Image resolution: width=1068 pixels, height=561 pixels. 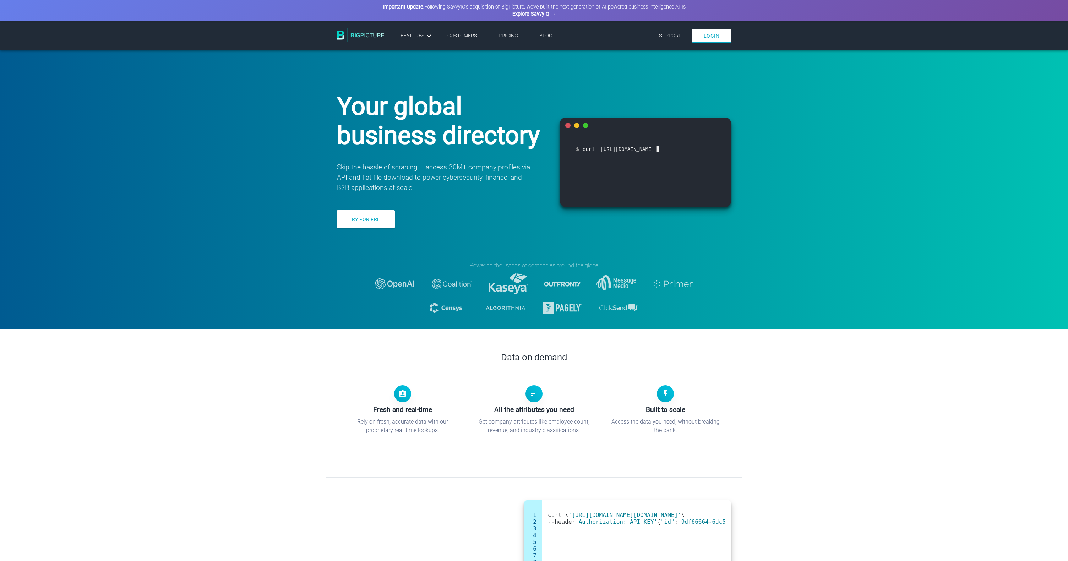 What do you see at coordinates (562, 308) in the screenshot?
I see `img: logo-pagely.svg` at bounding box center [562, 308].